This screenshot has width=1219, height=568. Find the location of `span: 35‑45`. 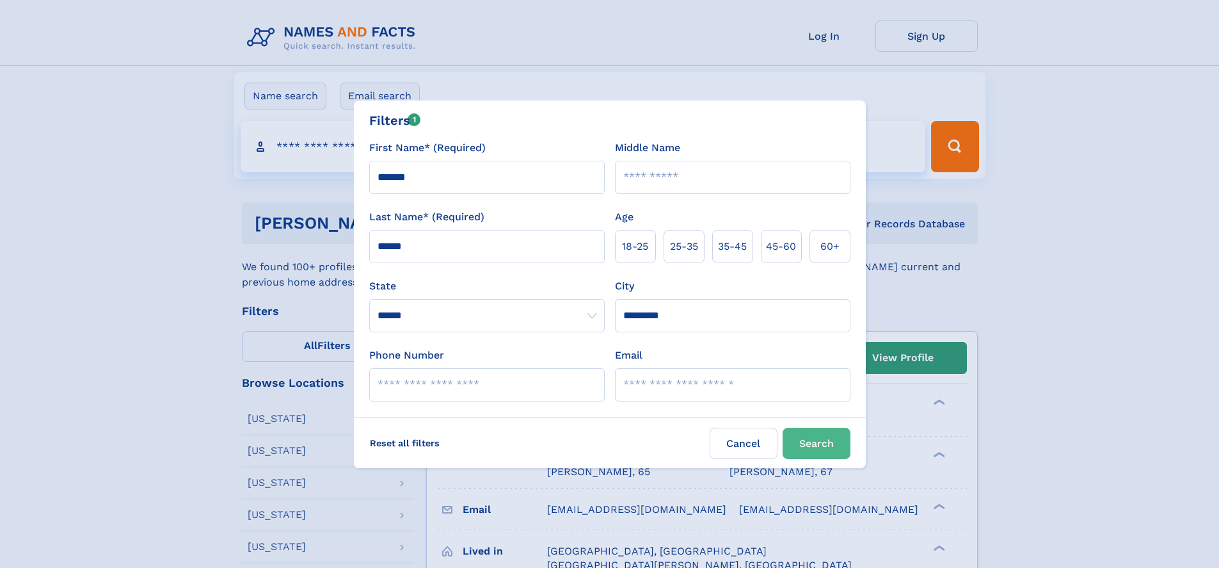

span: 35‑45 is located at coordinates (732, 246).